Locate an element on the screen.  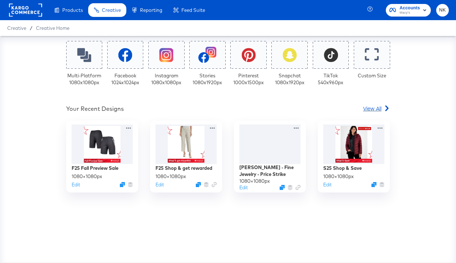
div: Pinterest 1000 x 1500 px is located at coordinates (248, 79).